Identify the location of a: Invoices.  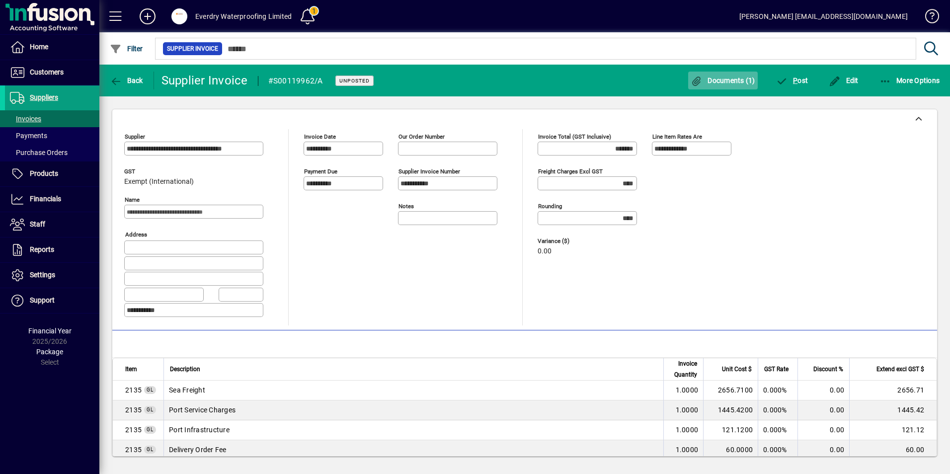
(52, 119).